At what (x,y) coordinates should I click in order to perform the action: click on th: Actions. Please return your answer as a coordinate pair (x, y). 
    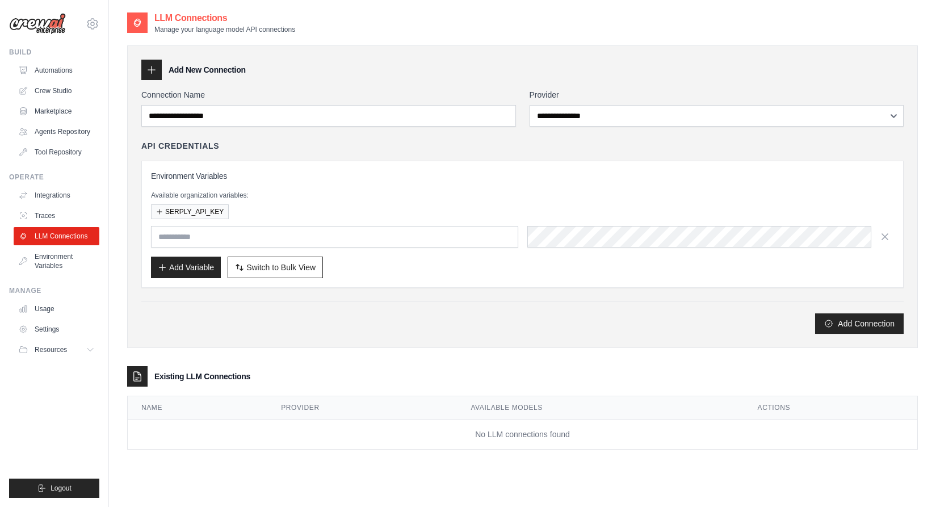
    Looking at the image, I should click on (830, 407).